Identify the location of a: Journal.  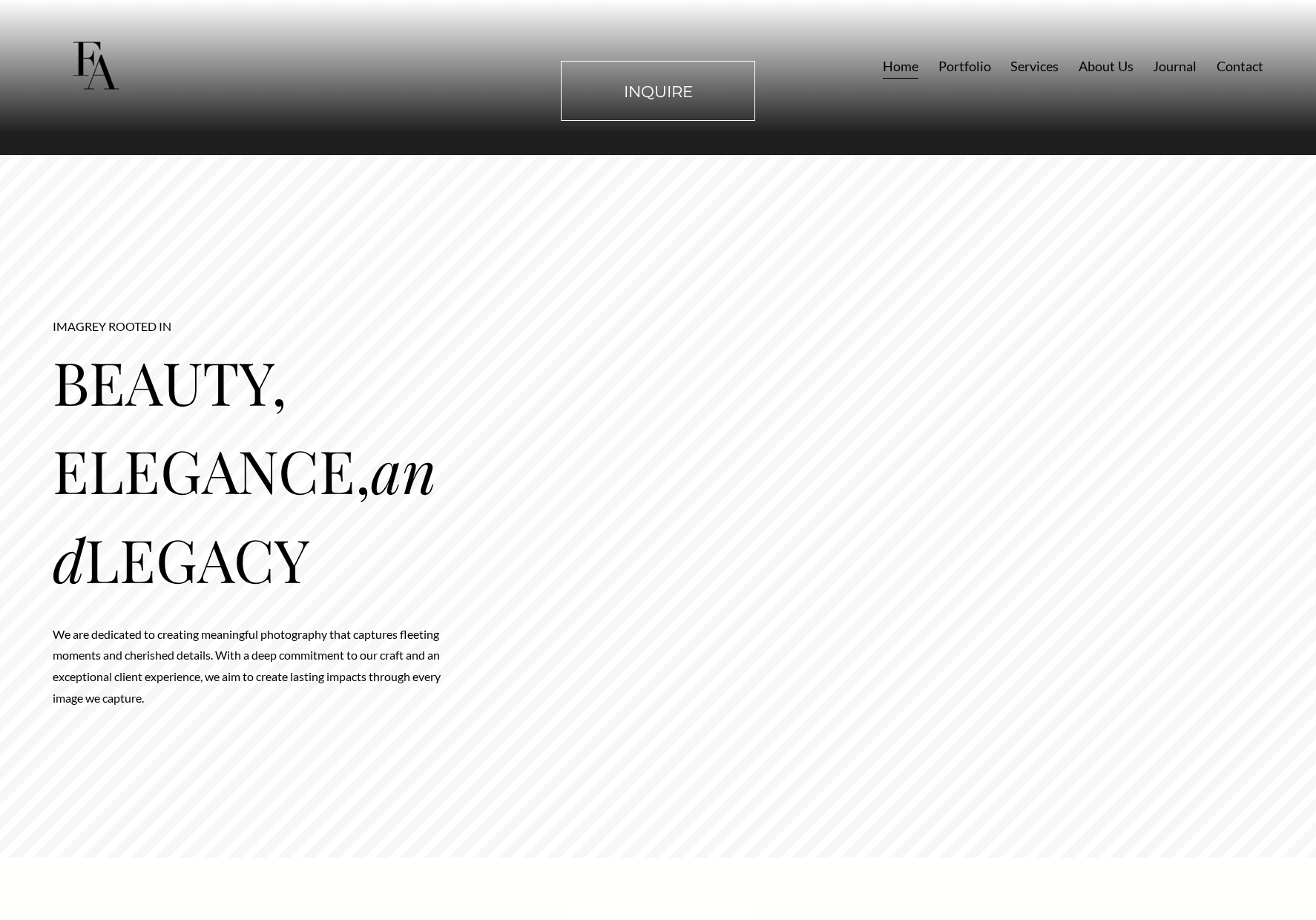
(1174, 66).